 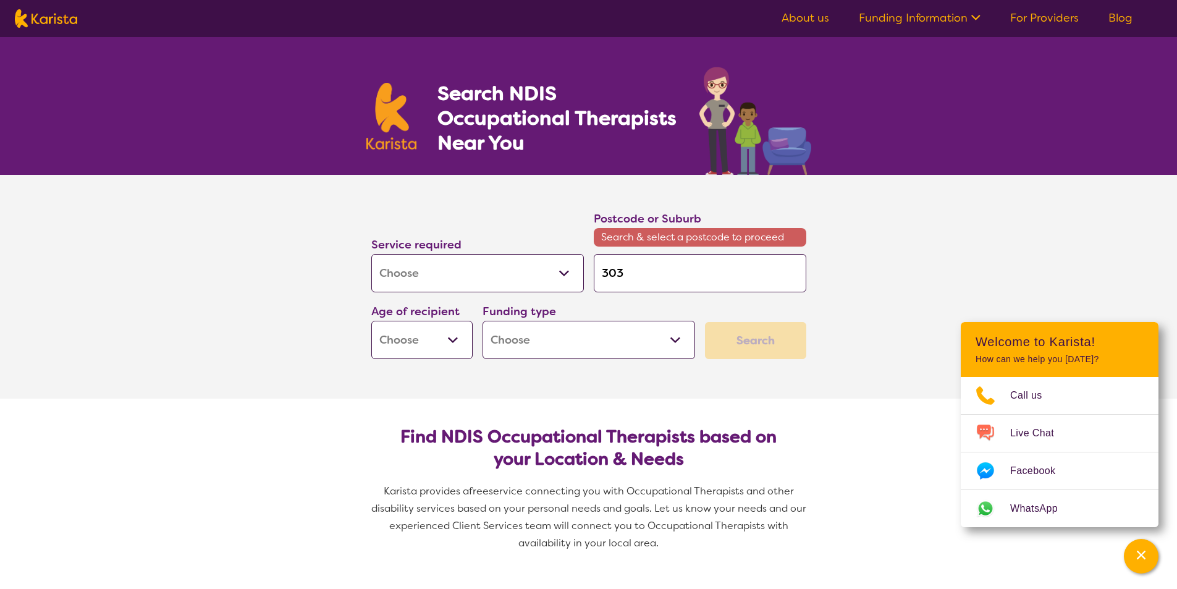 I want to click on ul: Choose channel, so click(x=1060, y=452).